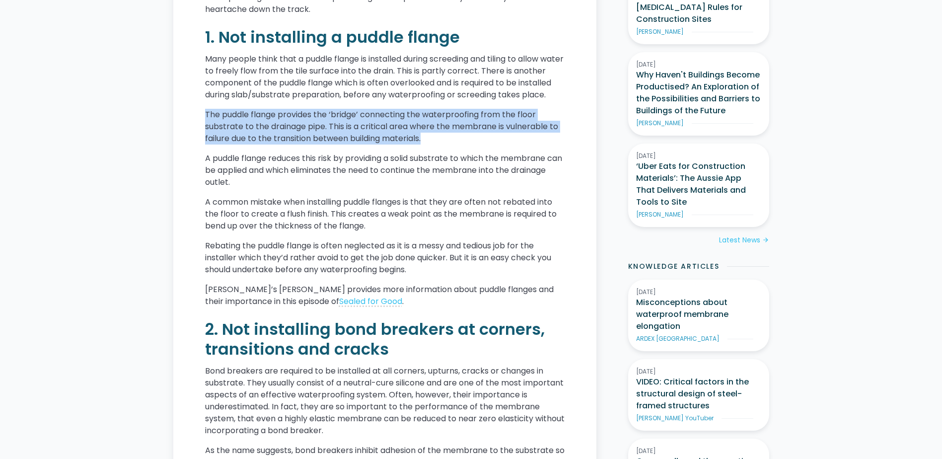 Image resolution: width=942 pixels, height=459 pixels. Describe the element at coordinates (385, 214) in the screenshot. I see `p: A common mistake when installing puddle flanges is that they are often not rebated into the floor...` at that location.